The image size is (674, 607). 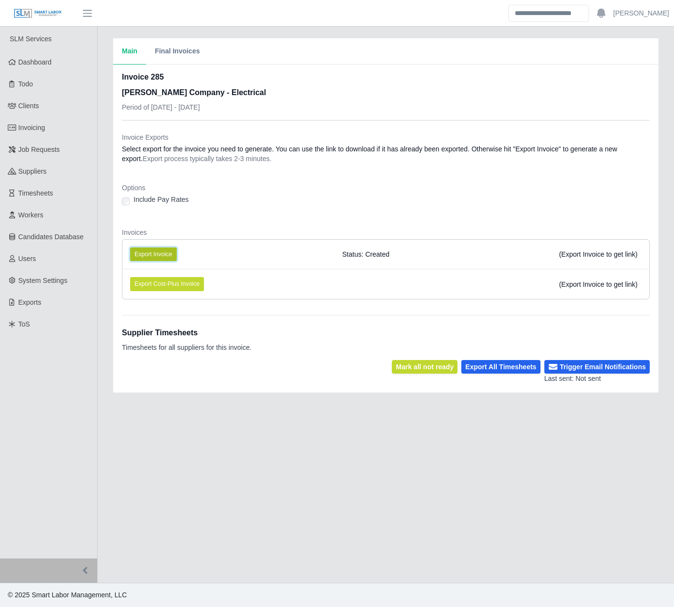 I want to click on span: Todo, so click(x=26, y=84).